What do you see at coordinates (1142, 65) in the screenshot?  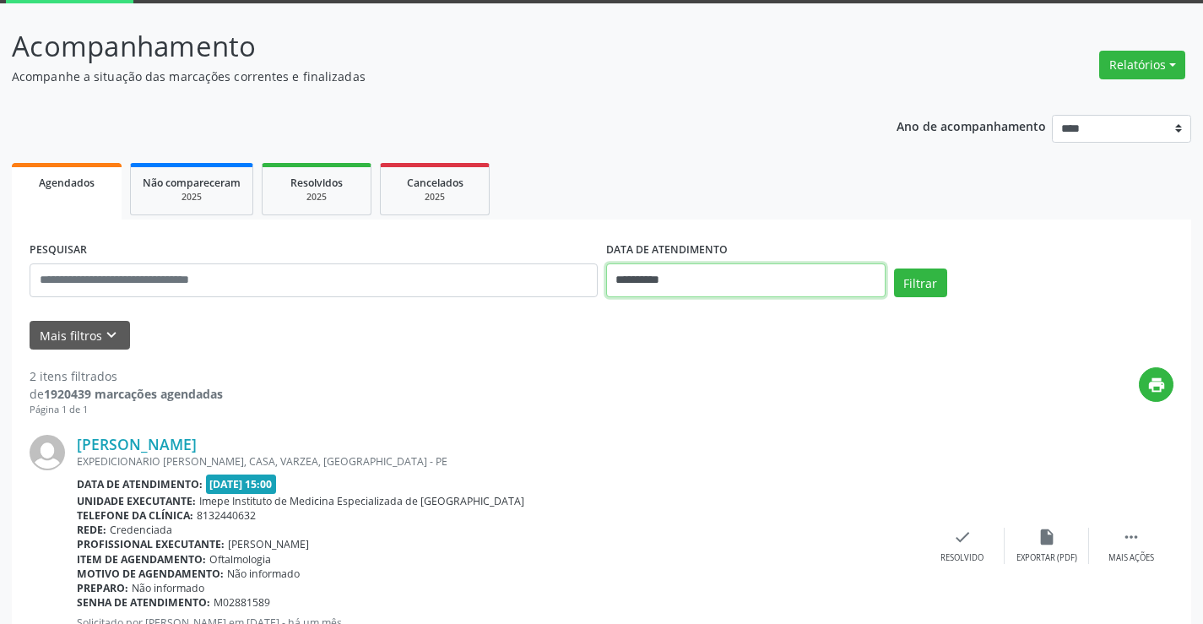 I see `button: Relatórios` at bounding box center [1142, 65].